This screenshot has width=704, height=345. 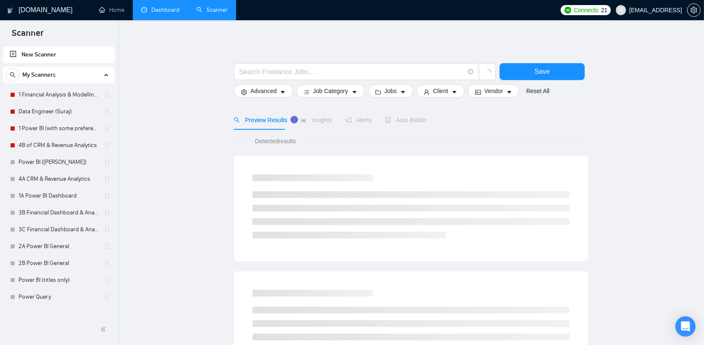 What do you see at coordinates (568, 10) in the screenshot?
I see `img: upwork-logo.png` at bounding box center [568, 10].